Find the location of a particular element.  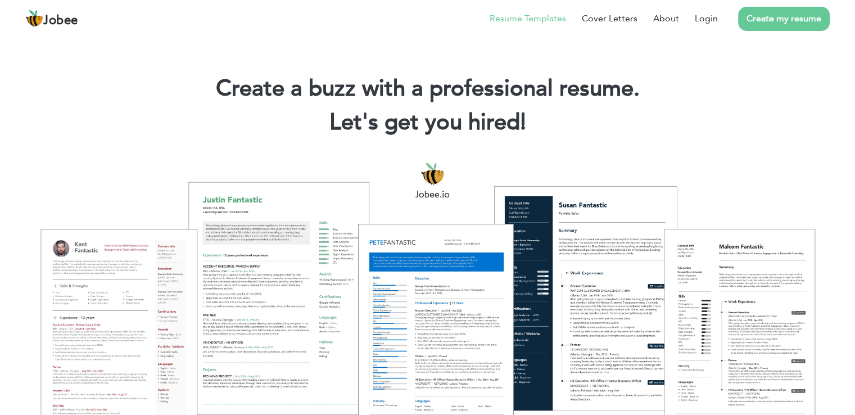

a: Cover Letters is located at coordinates (609, 19).